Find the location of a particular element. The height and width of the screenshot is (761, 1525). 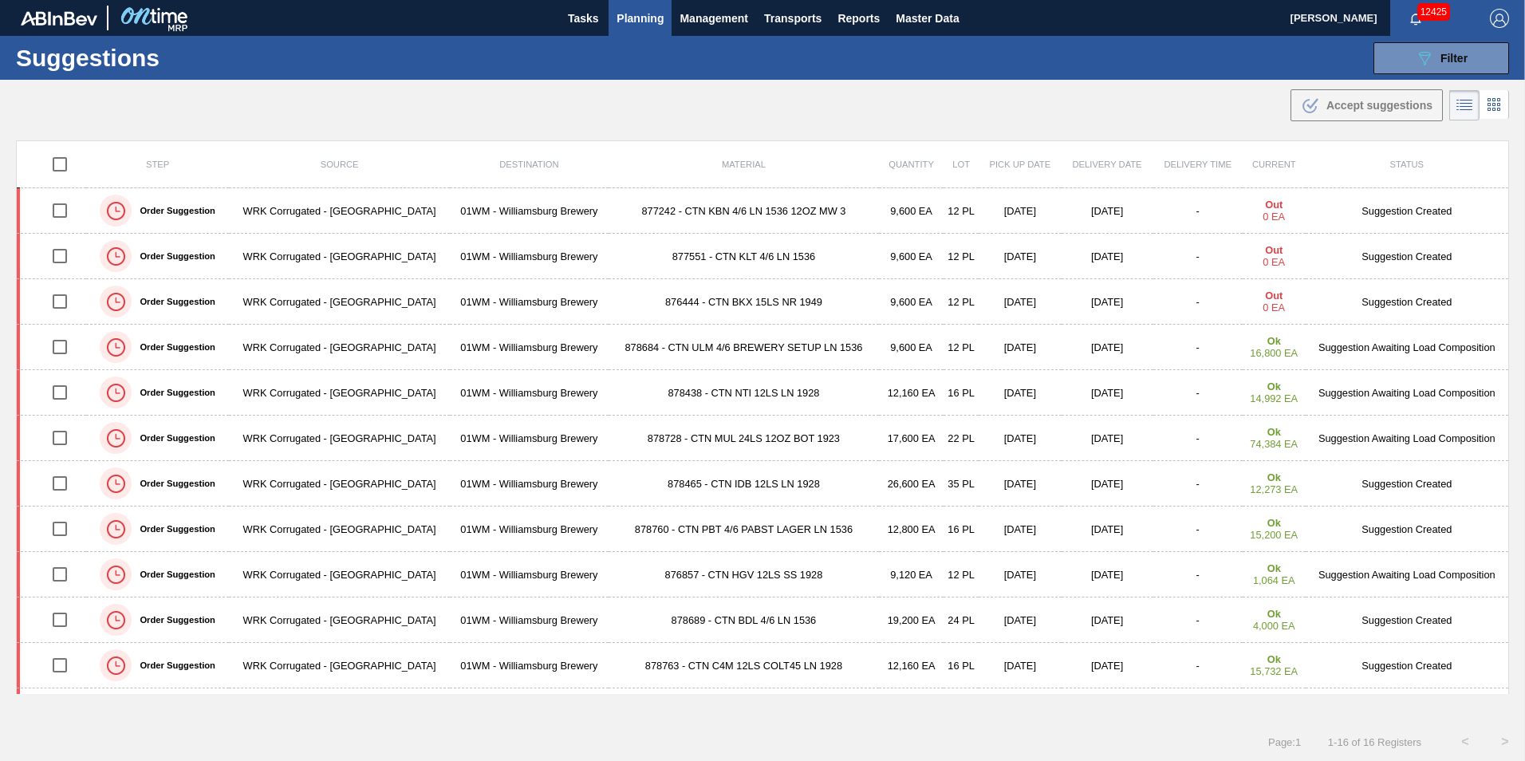

img: TNhmsLtSVTkK8tSr43FrP2fwEKptu5GPRR3wAAAABJRU5ErkJggg== is located at coordinates (59, 18).